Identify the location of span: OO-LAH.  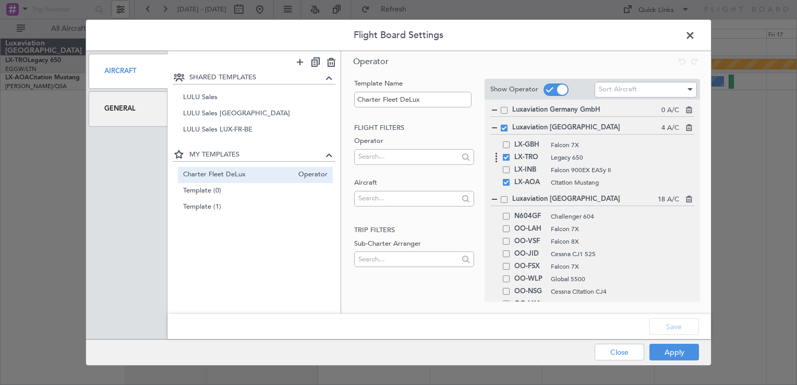
(530, 229).